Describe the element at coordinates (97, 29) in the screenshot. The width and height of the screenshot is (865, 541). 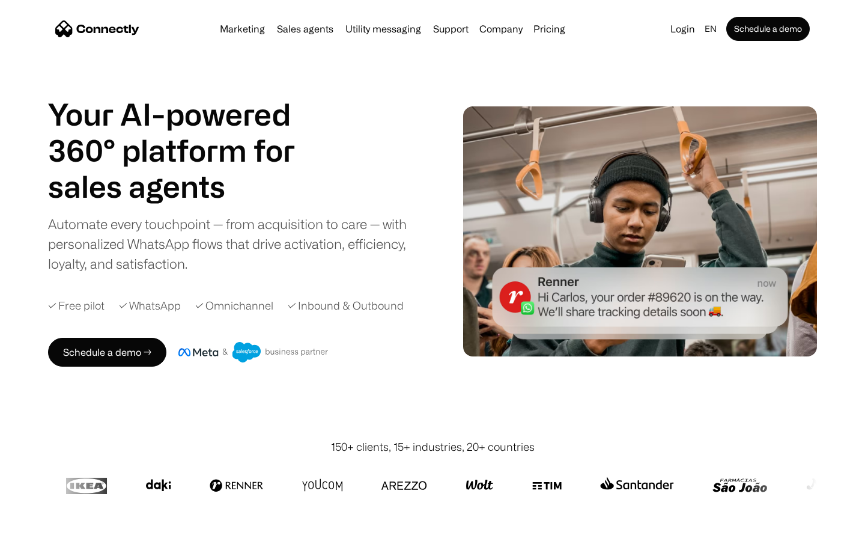
I see `a: home` at that location.